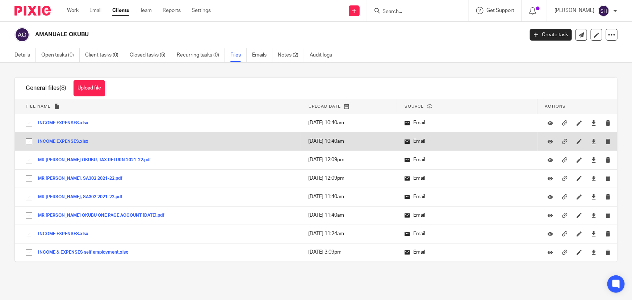 The width and height of the screenshot is (632, 300). Describe the element at coordinates (500, 11) in the screenshot. I see `span: Get Support` at that location.